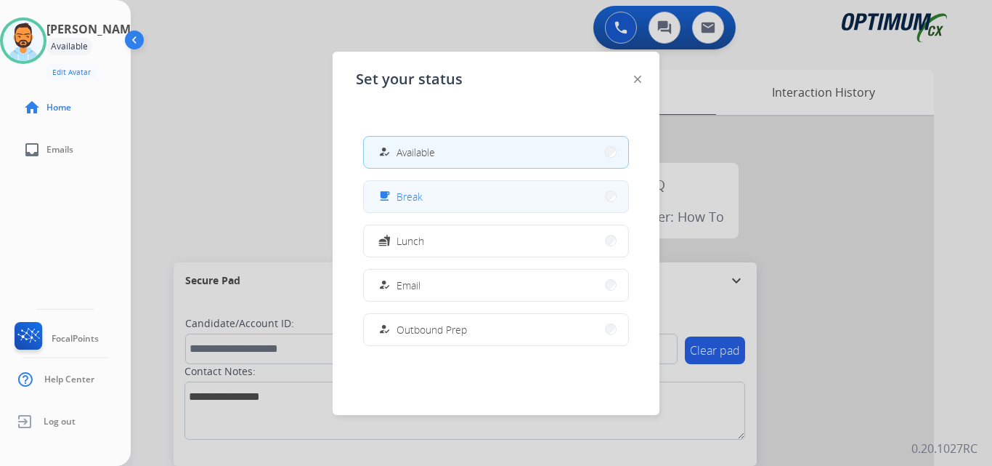 This screenshot has height=466, width=992. I want to click on button: Available, so click(496, 152).